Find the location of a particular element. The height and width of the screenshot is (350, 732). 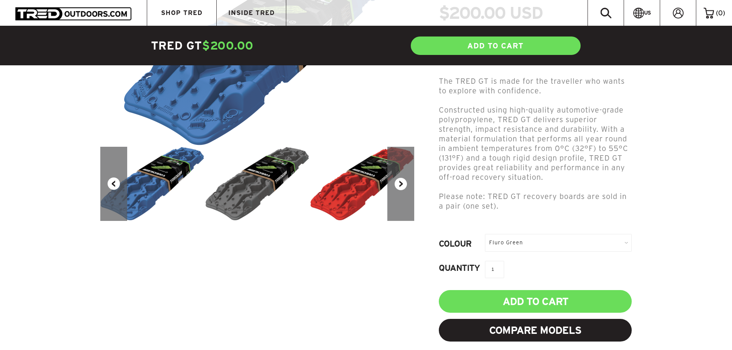

span: Constructed using high-quality automotive-grade polypropylene, TRED GT delivers superior strength... is located at coordinates (534, 143).